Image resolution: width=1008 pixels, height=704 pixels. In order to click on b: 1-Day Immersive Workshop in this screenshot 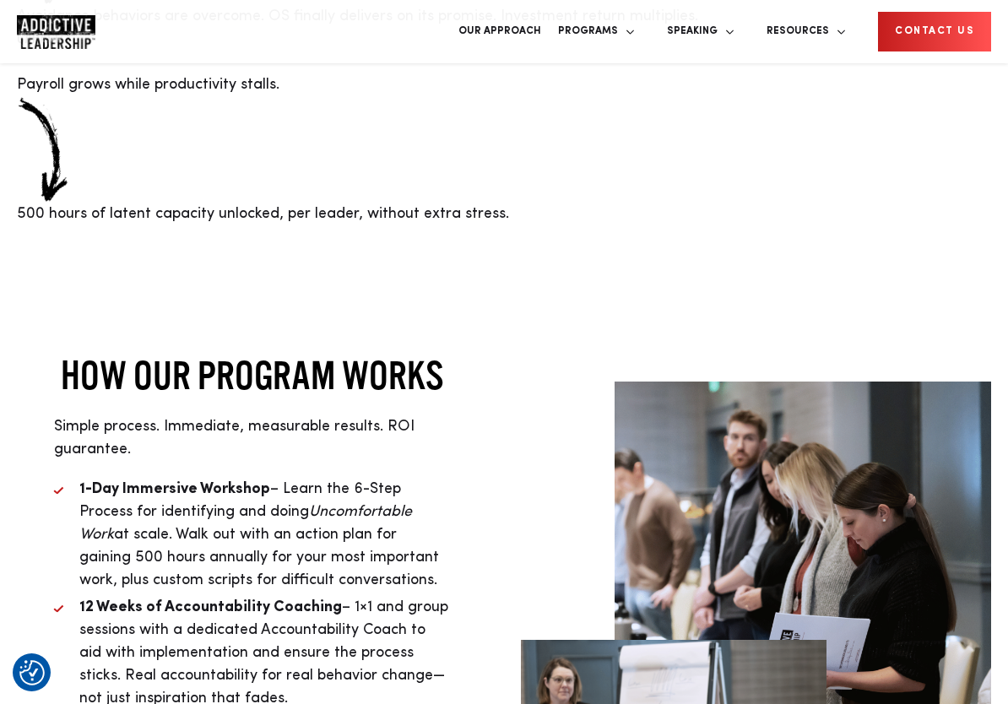, I will do `click(175, 489)`.